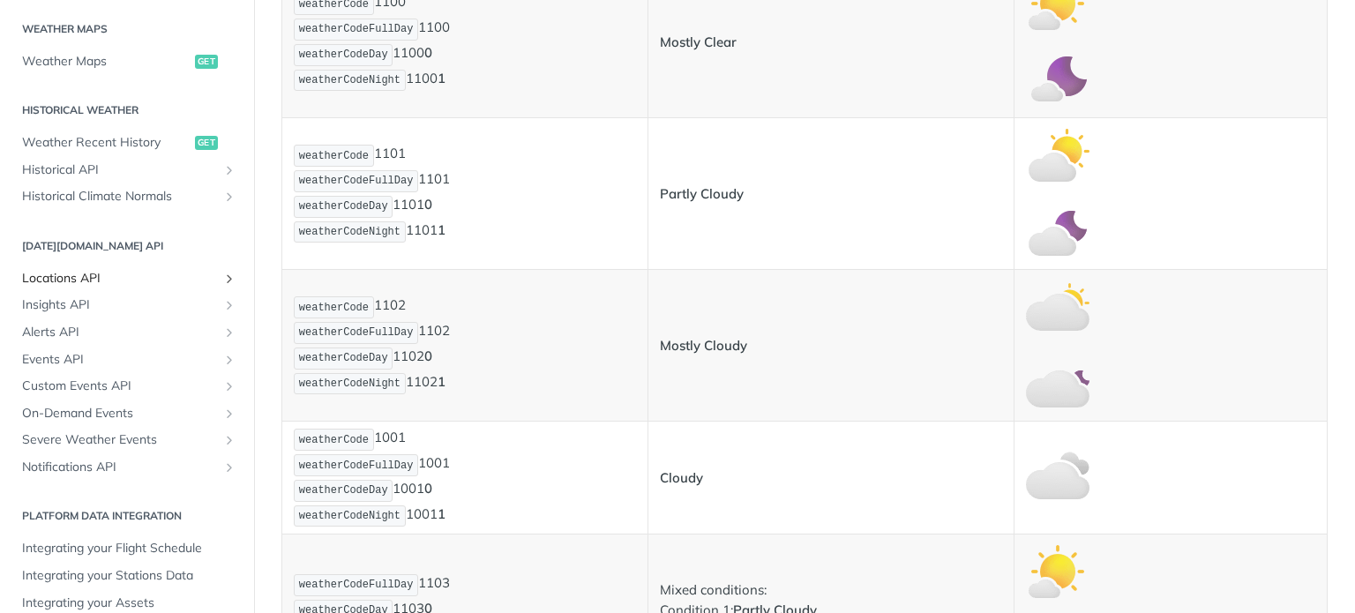  What do you see at coordinates (229, 440) in the screenshot?
I see `button: Show subpages for Severe Weather Events` at bounding box center [229, 440].